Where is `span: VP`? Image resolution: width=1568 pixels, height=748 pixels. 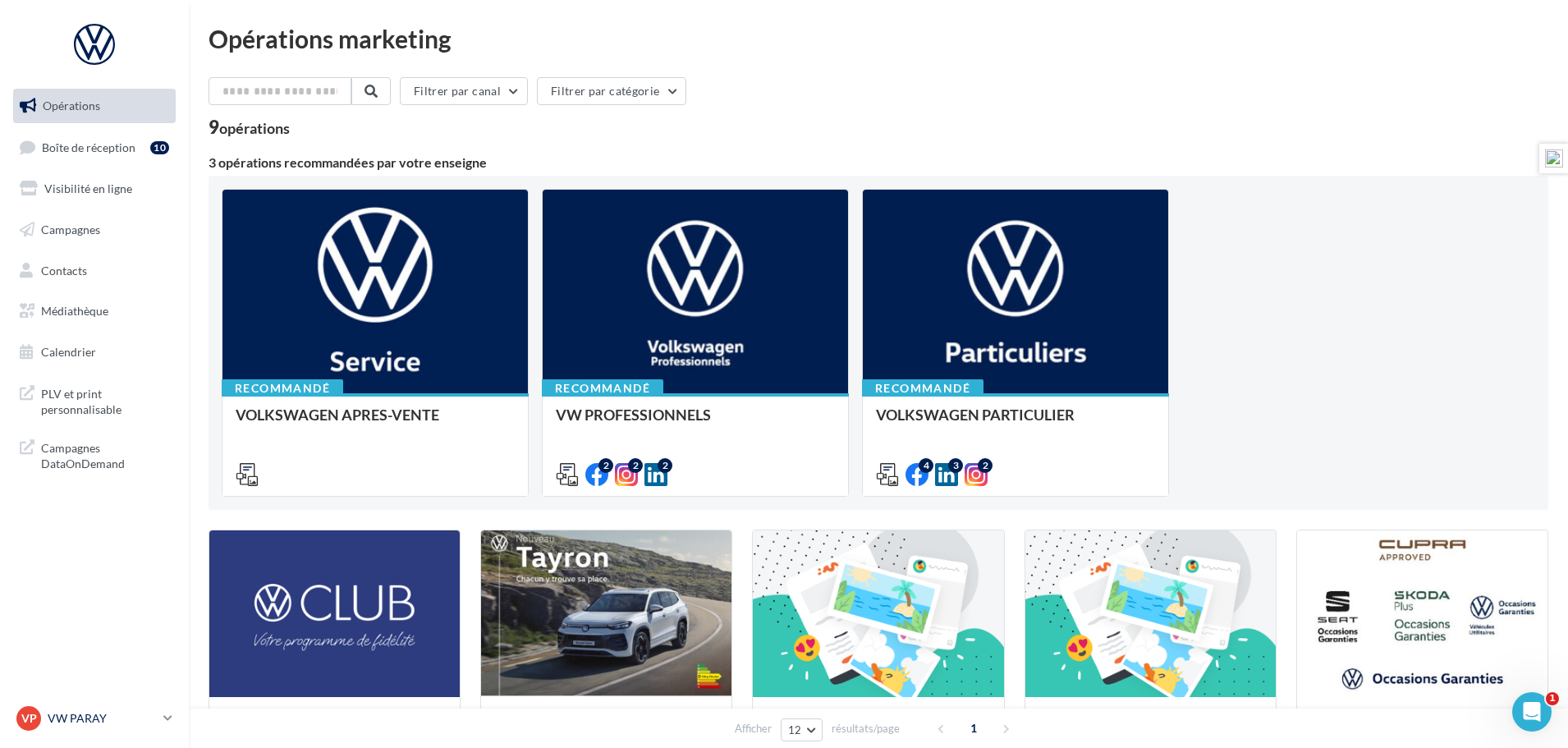
span: VP is located at coordinates (29, 718).